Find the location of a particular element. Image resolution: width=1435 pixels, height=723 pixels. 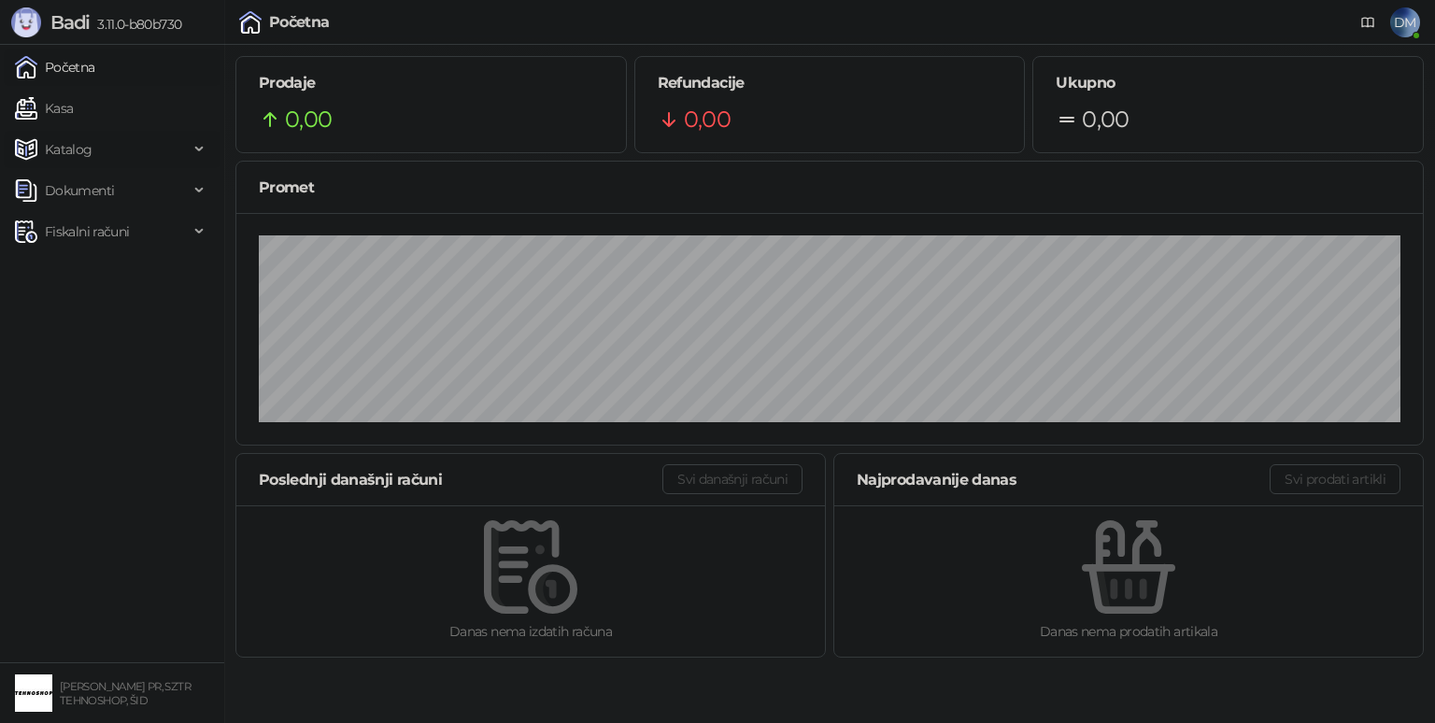

div: Promet is located at coordinates (830, 187).